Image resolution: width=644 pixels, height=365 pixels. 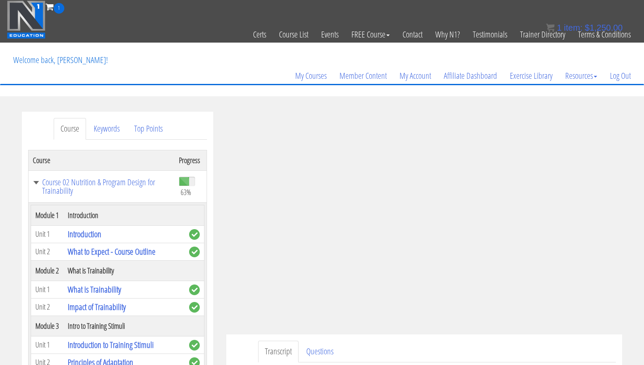 I want to click on th: Module 3, so click(x=47, y=326).